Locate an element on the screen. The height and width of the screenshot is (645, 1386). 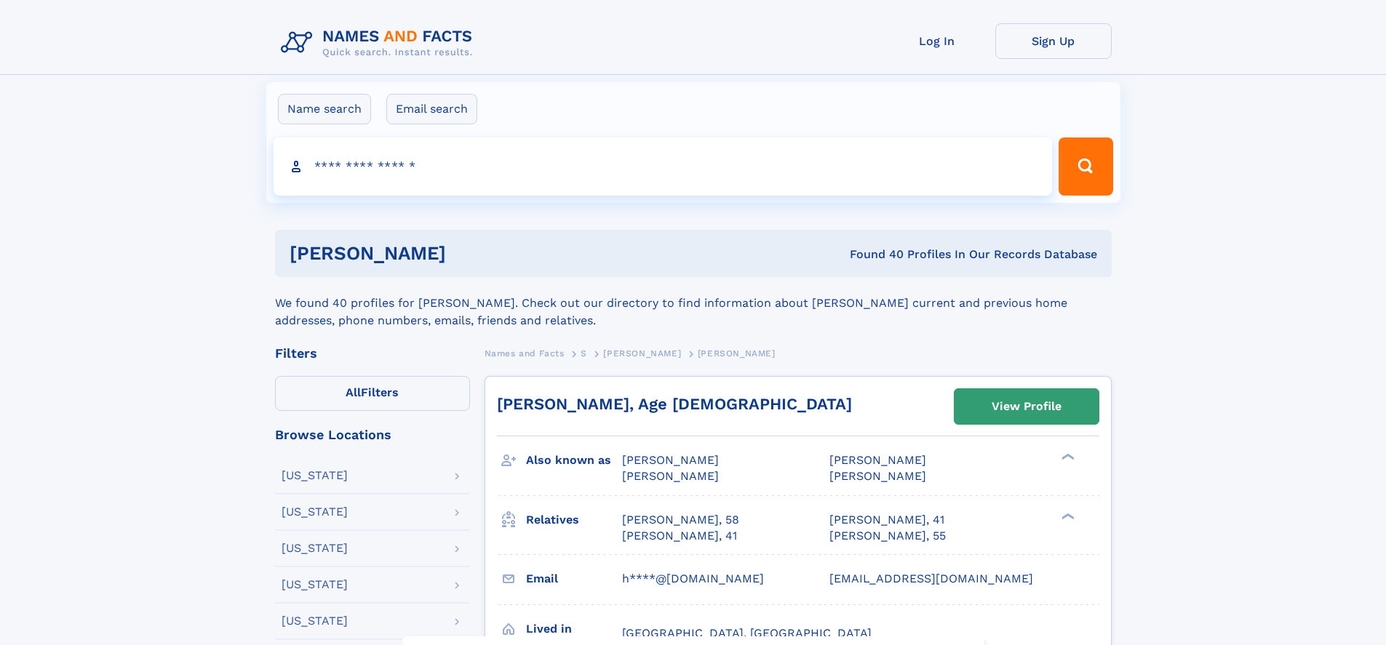
a: Names and Facts is located at coordinates (525, 353).